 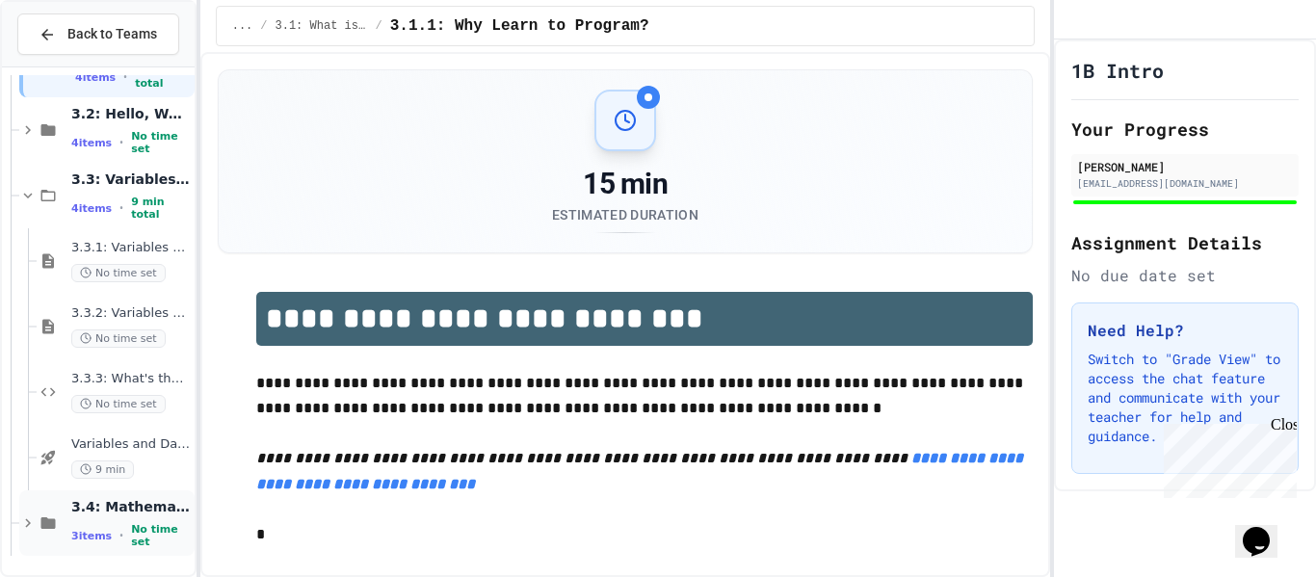 I want to click on span: 3.3: Variables and Data Types, so click(x=131, y=179).